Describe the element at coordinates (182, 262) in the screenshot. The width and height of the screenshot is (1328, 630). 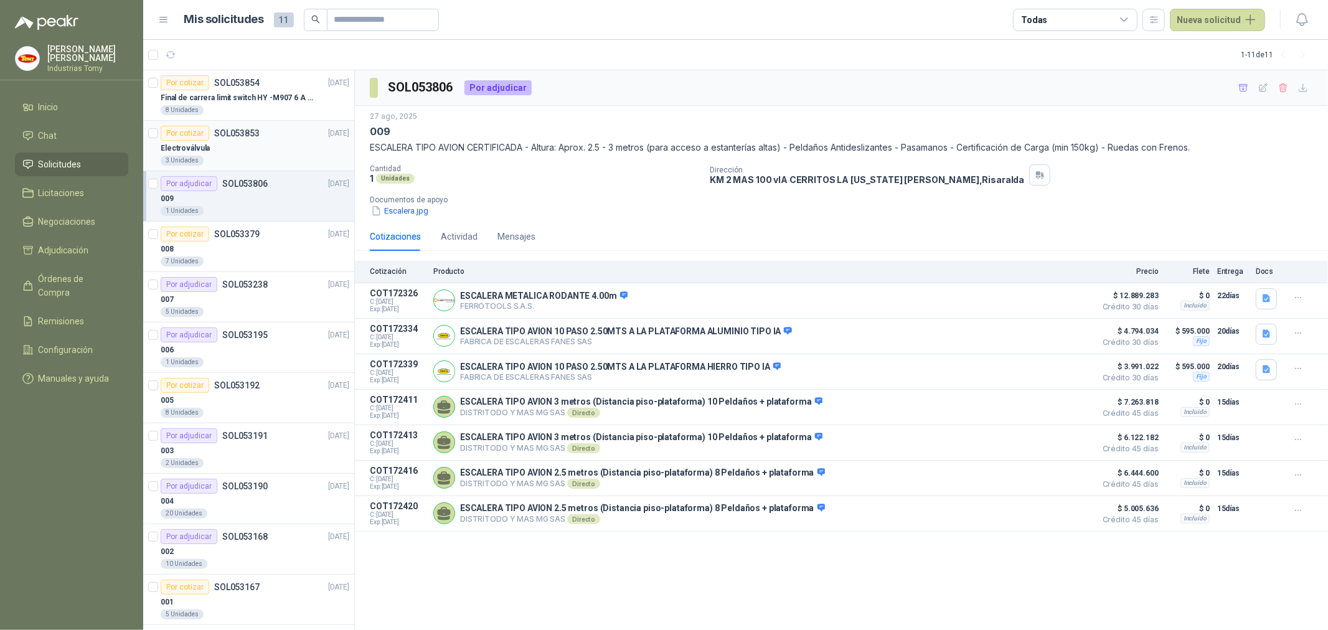
I see `div: 7 Unidades` at that location.